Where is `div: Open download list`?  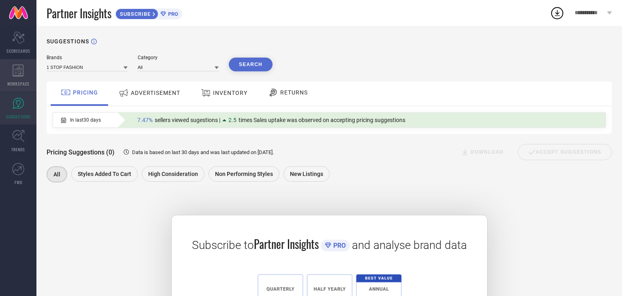 div: Open download list is located at coordinates (557, 13).